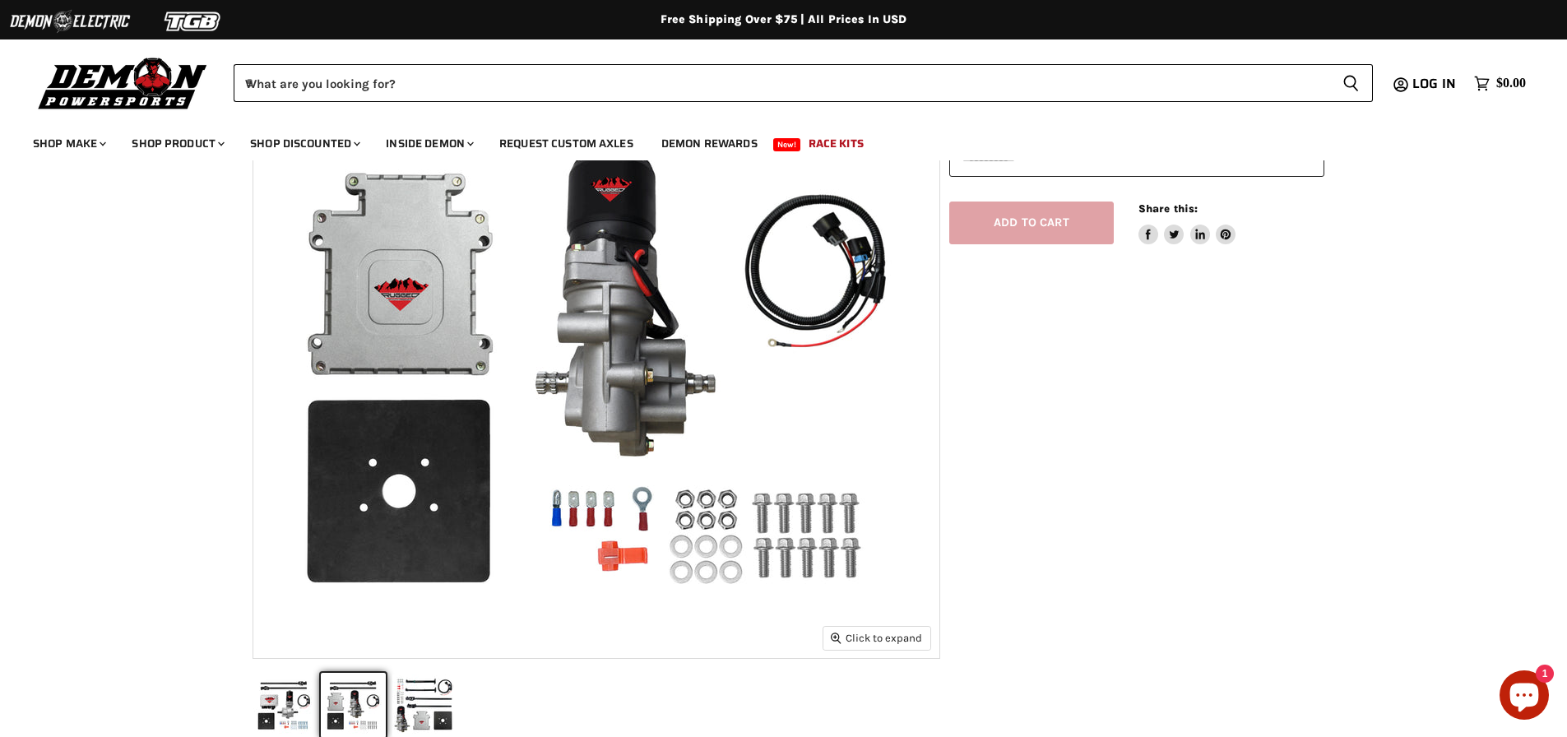  What do you see at coordinates (1351, 83) in the screenshot?
I see `button: Search` at bounding box center [1351, 83].